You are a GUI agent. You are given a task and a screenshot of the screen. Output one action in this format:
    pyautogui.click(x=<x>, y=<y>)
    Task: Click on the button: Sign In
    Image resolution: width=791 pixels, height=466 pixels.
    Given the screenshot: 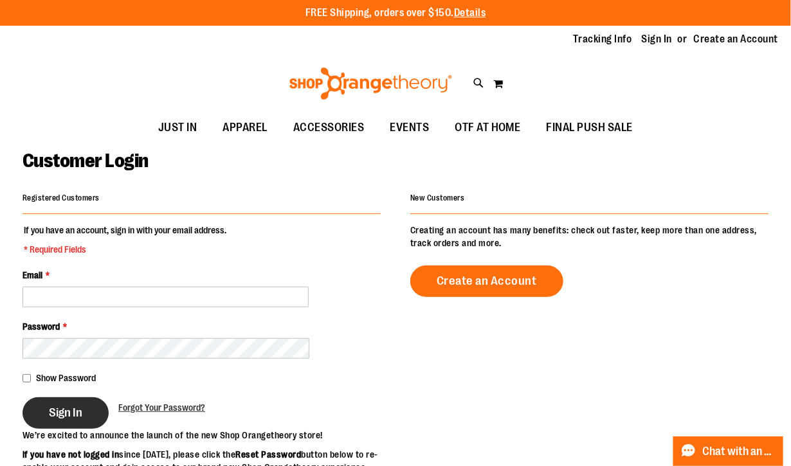 What is the action you would take?
    pyautogui.click(x=66, y=413)
    